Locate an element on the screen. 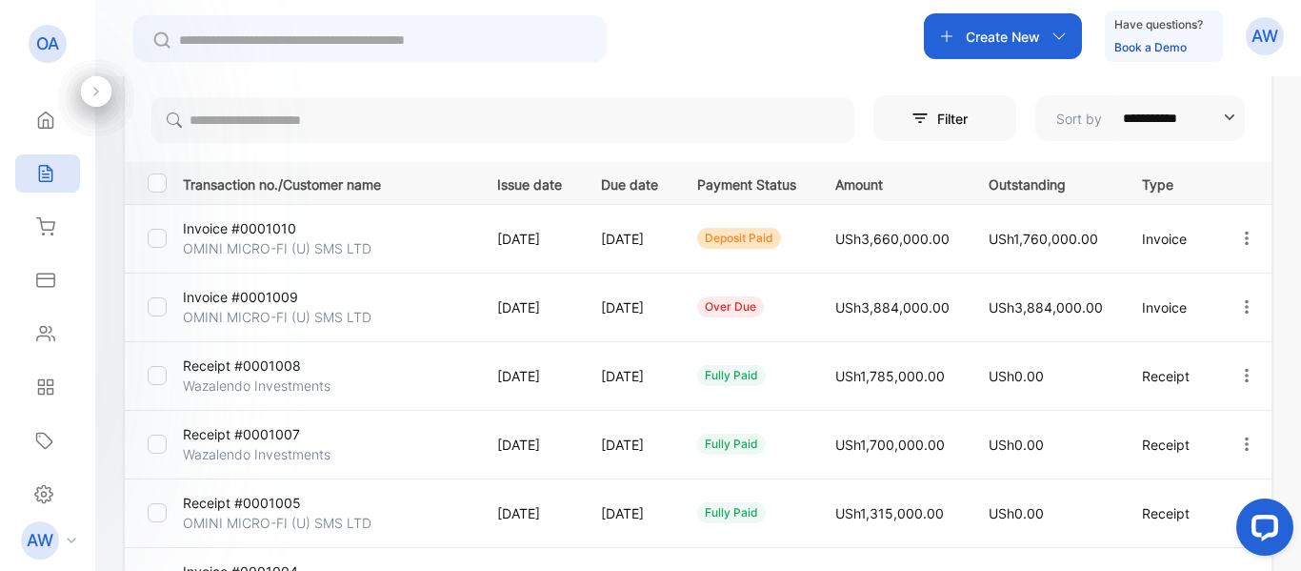  p: Invoice #0001009 is located at coordinates (240, 296).